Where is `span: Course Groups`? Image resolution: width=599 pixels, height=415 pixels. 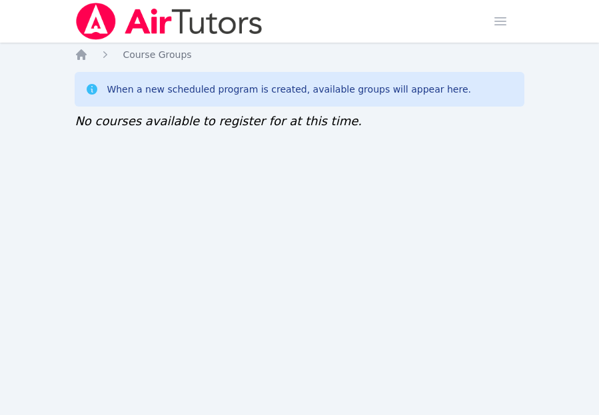 span: Course Groups is located at coordinates (156, 55).